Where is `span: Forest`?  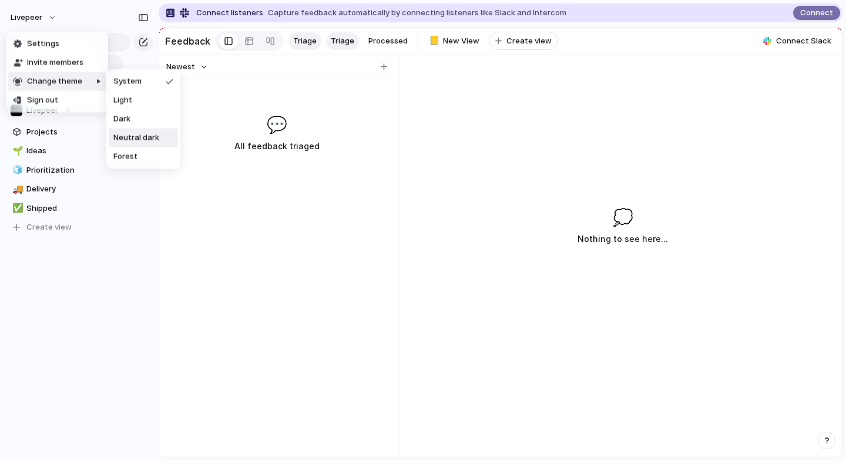 span: Forest is located at coordinates (125, 157).